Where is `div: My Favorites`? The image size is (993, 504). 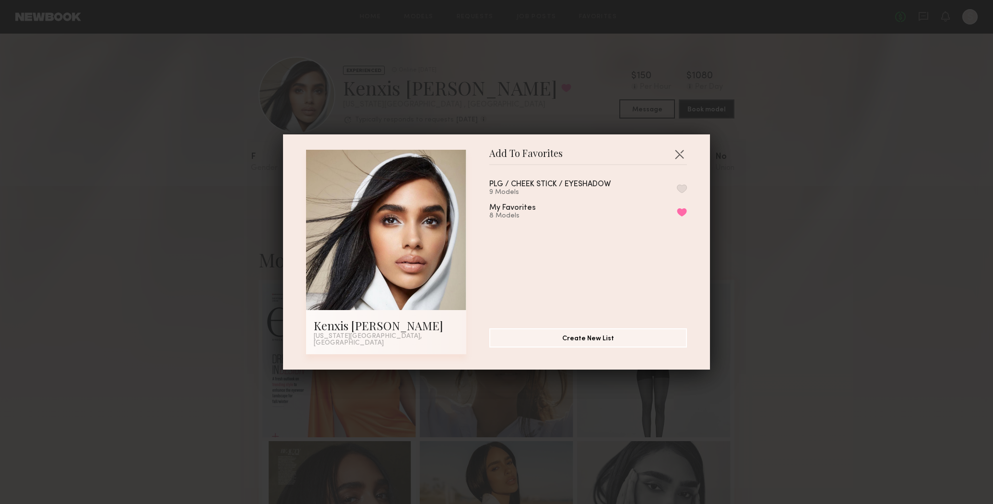
div: My Favorites is located at coordinates (512, 208).